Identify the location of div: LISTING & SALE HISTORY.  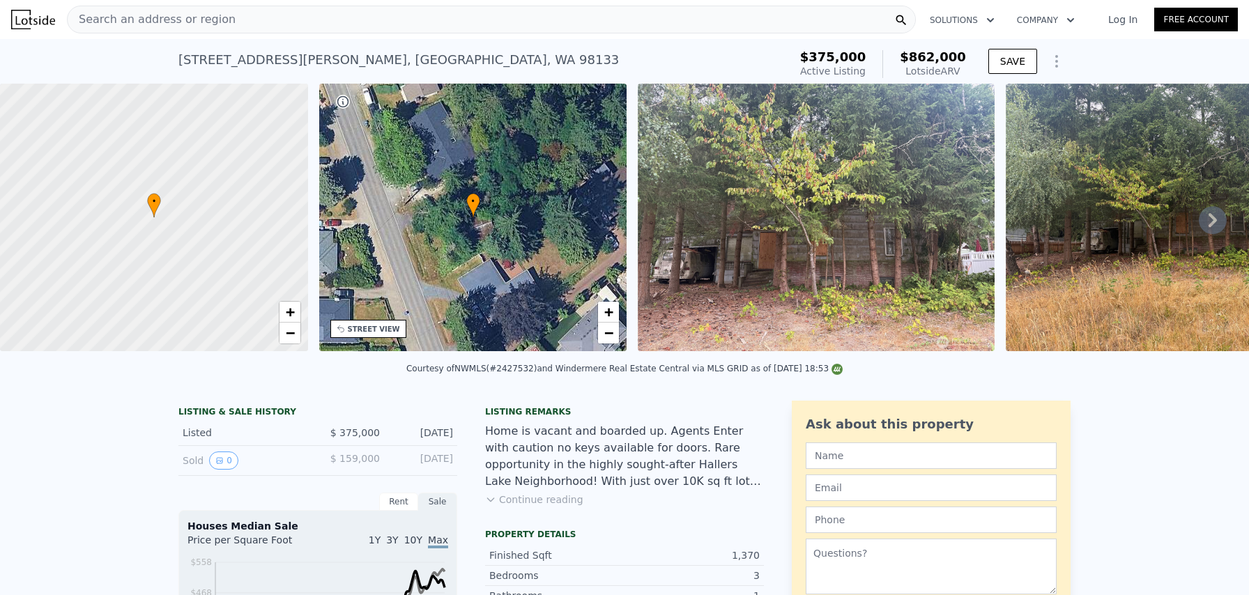
(318, 413).